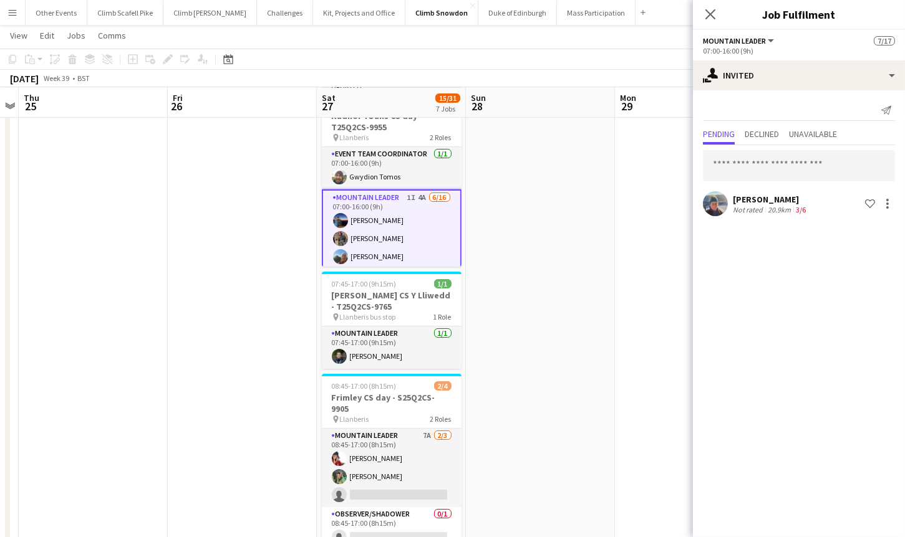 Image resolution: width=905 pixels, height=537 pixels. Describe the element at coordinates (799, 51) in the screenshot. I see `div: 07:00-16:00 (9h)` at that location.